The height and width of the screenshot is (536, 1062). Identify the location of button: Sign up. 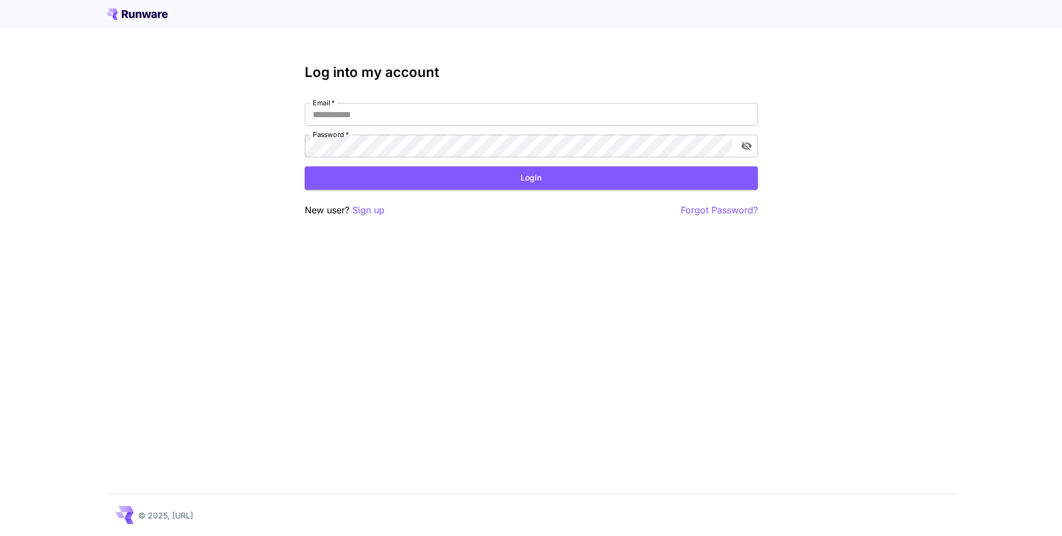
(368, 210).